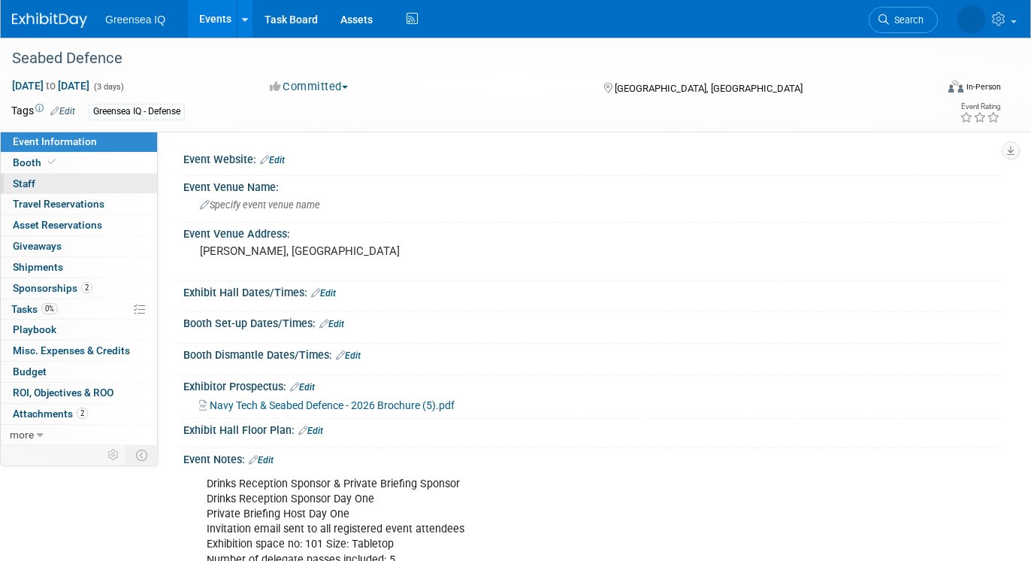  I want to click on div: Seabed Defence, so click(461, 59).